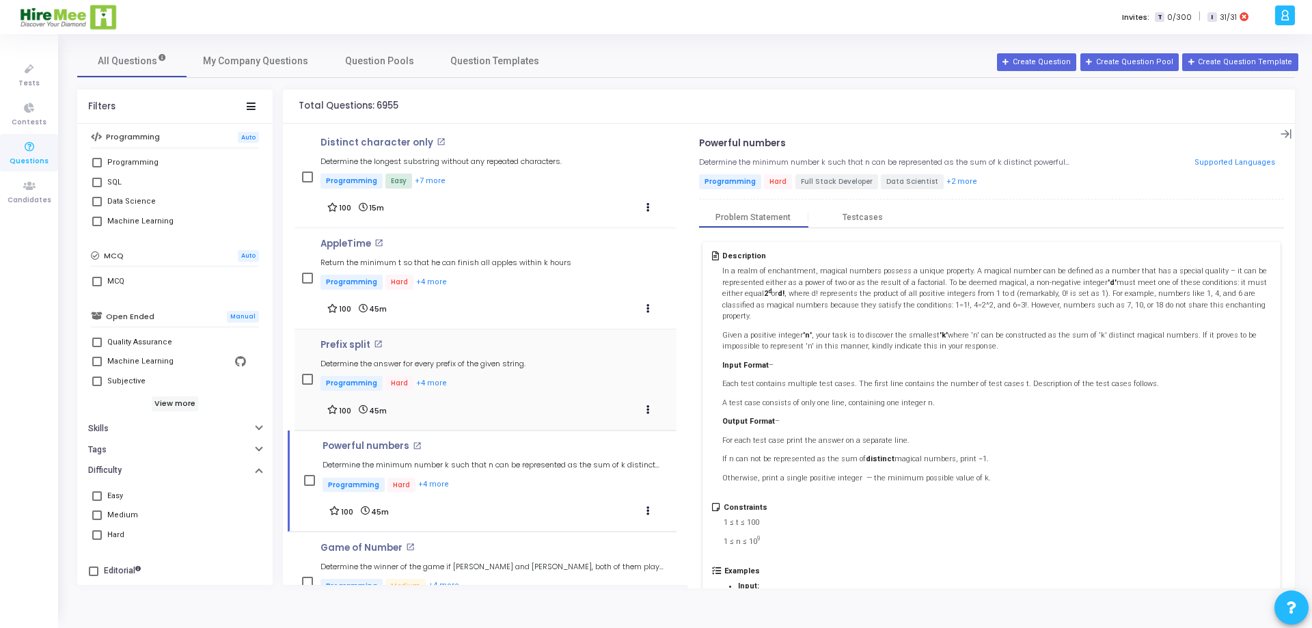 The image size is (1312, 628). What do you see at coordinates (768, 293) in the screenshot?
I see `strong: 2` at bounding box center [768, 293].